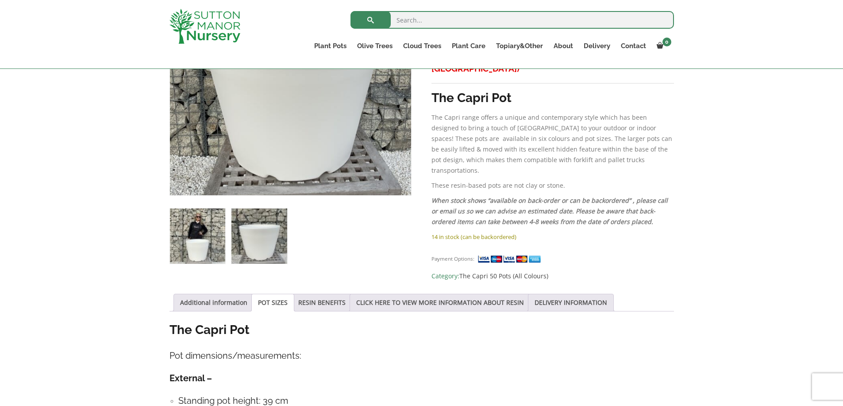  I want to click on img: payment supported, so click(510, 259).